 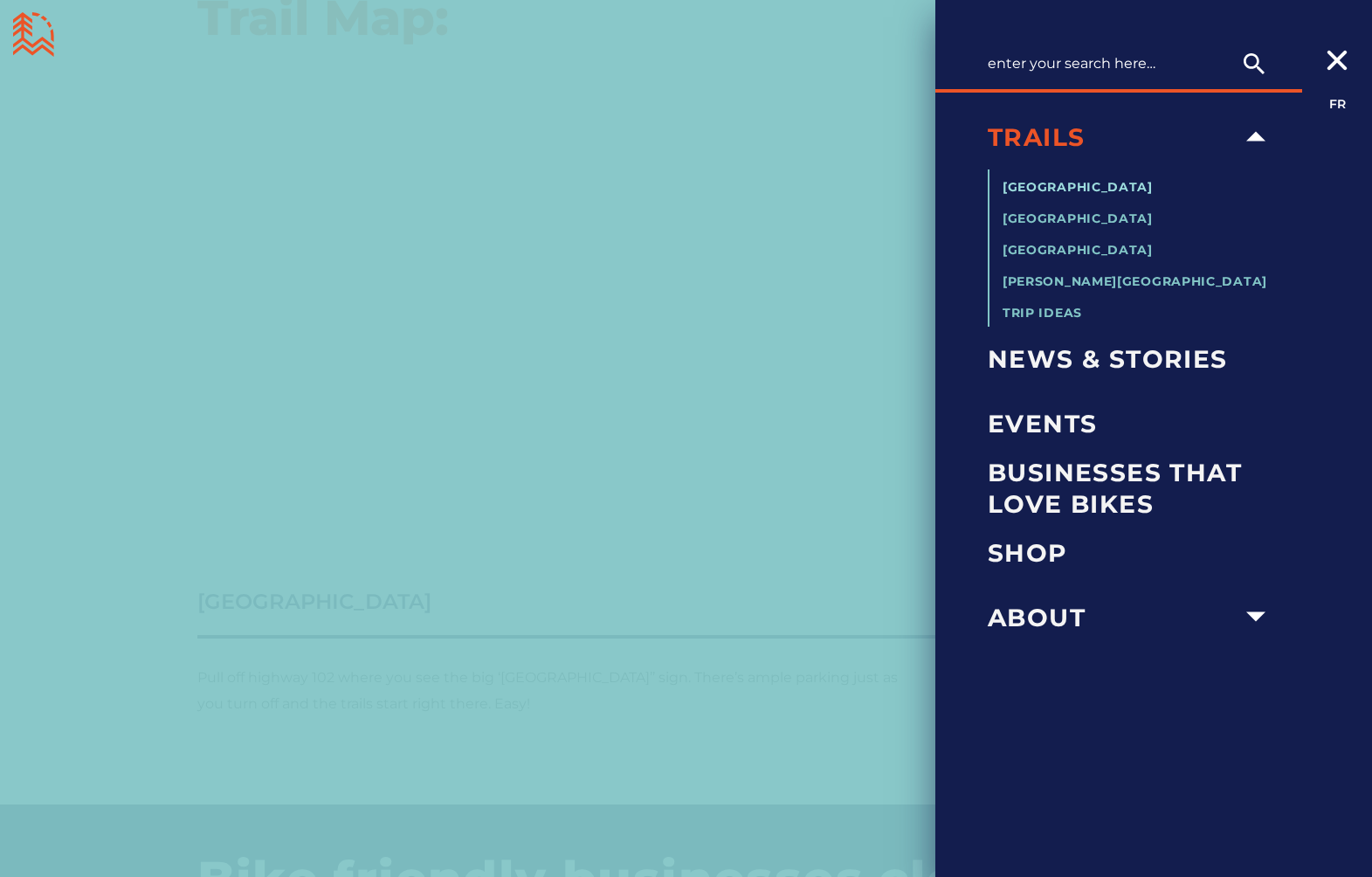 I want to click on span: Trails, so click(x=1112, y=137).